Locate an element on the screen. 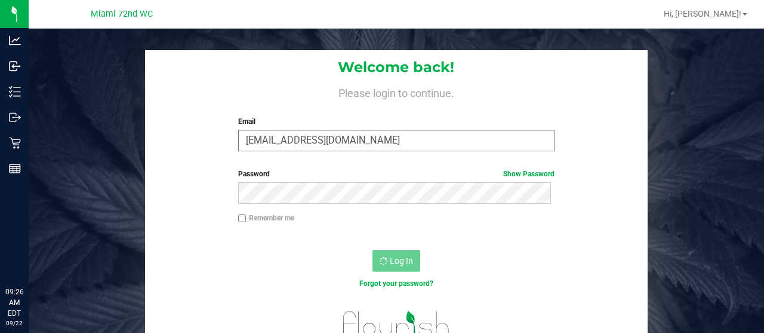  input: Remember me is located at coordinates (242, 219).